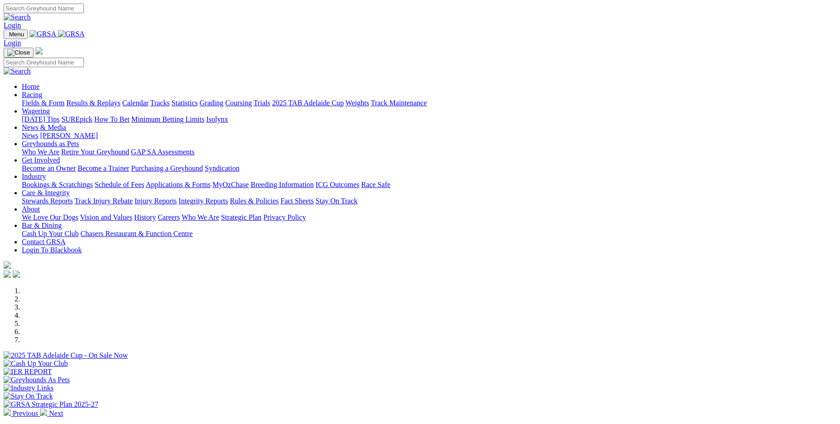 Image resolution: width=840 pixels, height=424 pixels. I want to click on div: Care & Integrity, so click(429, 201).